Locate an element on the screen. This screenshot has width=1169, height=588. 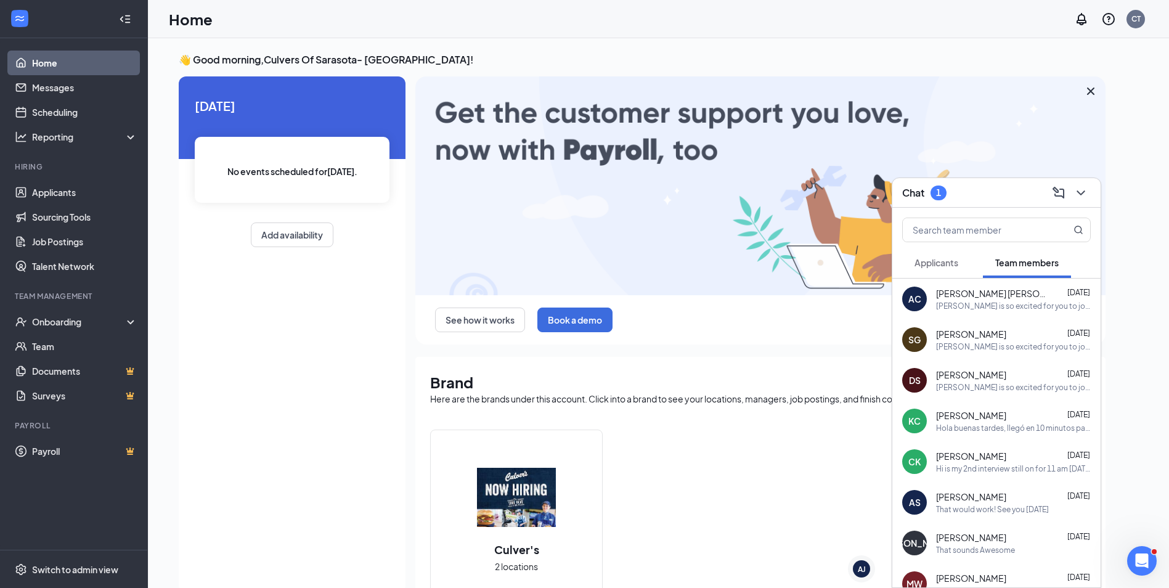
div: Onboarding is located at coordinates (79, 322).